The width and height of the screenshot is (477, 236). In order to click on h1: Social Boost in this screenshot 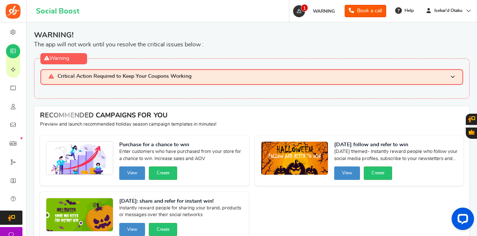, I will do `click(58, 11)`.